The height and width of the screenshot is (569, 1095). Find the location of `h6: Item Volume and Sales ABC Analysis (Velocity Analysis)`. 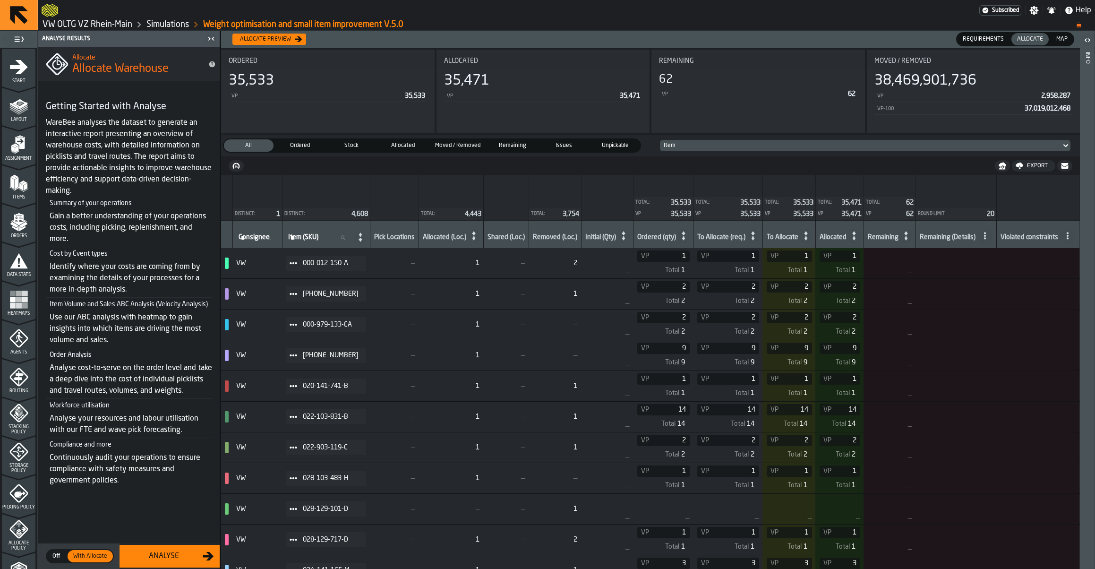

h6: Item Volume and Sales ABC Analysis (Velocity Analysis) is located at coordinates (131, 304).